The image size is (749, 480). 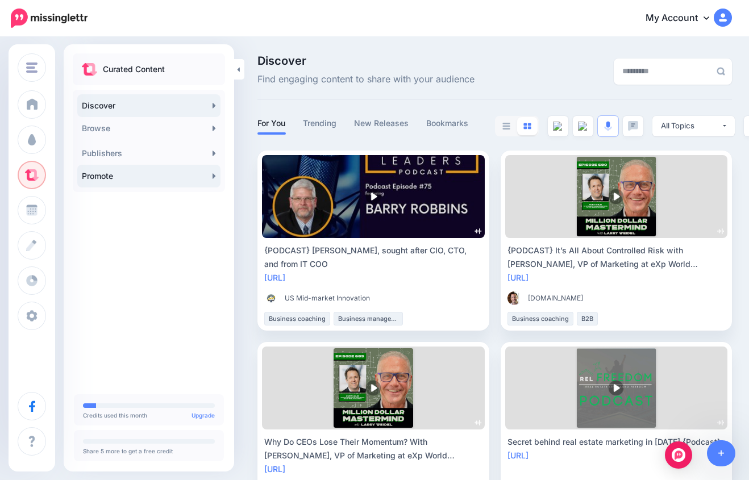 What do you see at coordinates (721, 71) in the screenshot?
I see `img: search-grey-6.png` at bounding box center [721, 71].